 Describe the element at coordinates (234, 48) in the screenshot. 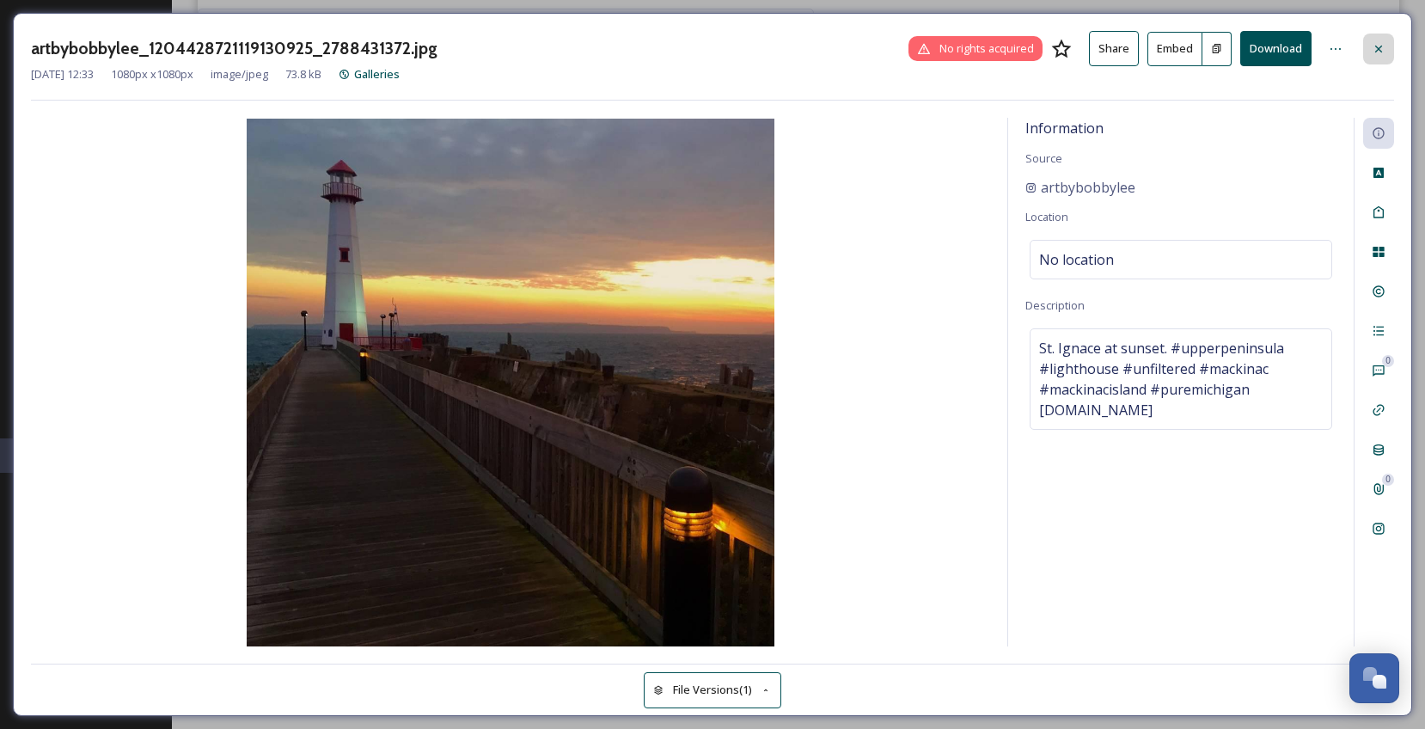

I see `h3: artbybobbylee_1204428721119130925_2788431372.jpg` at that location.